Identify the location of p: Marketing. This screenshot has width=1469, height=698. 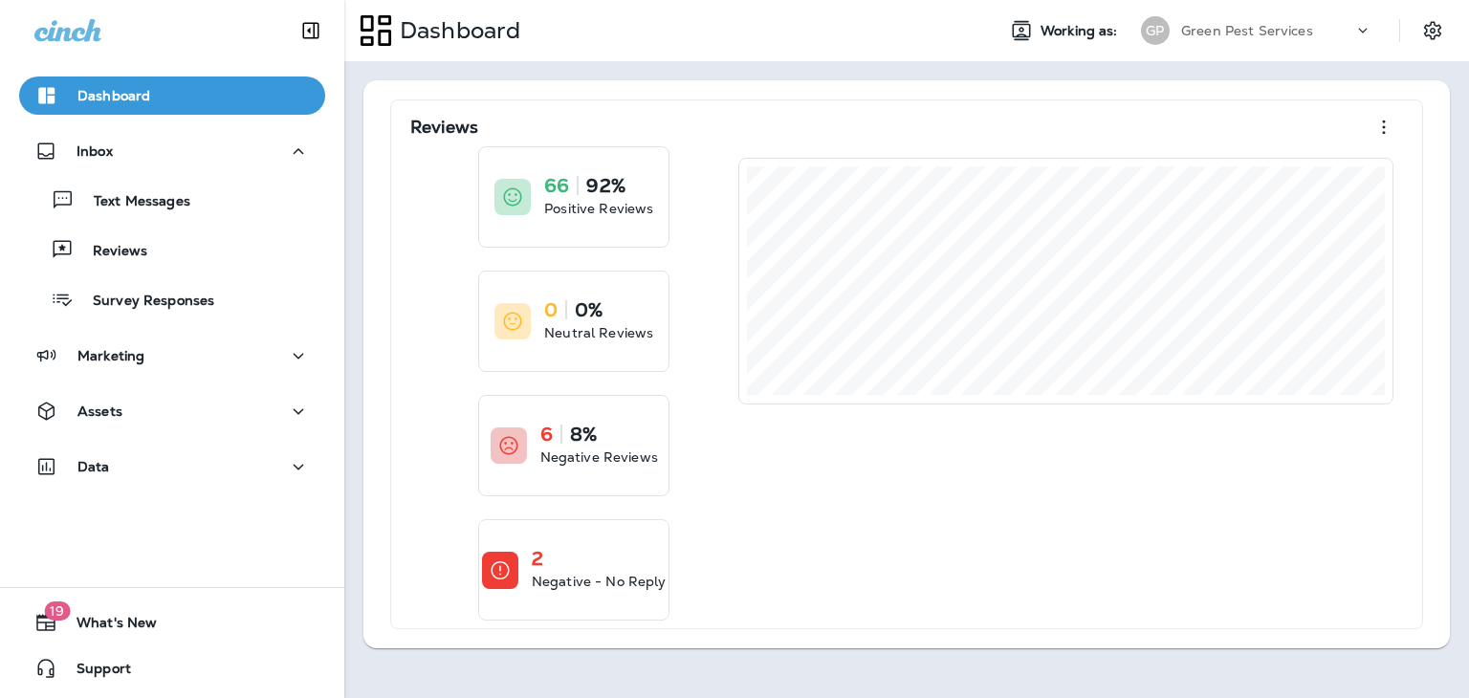
(111, 356).